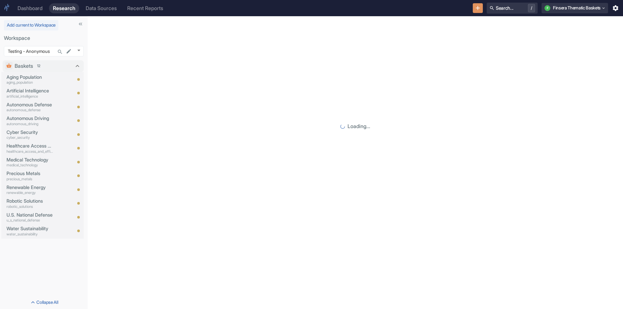 This screenshot has height=309, width=623. Describe the element at coordinates (30, 124) in the screenshot. I see `p: autonomous_driving` at that location.